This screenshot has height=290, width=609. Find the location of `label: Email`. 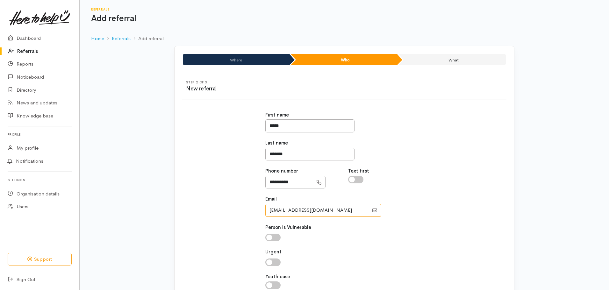

label: Email is located at coordinates (271, 199).